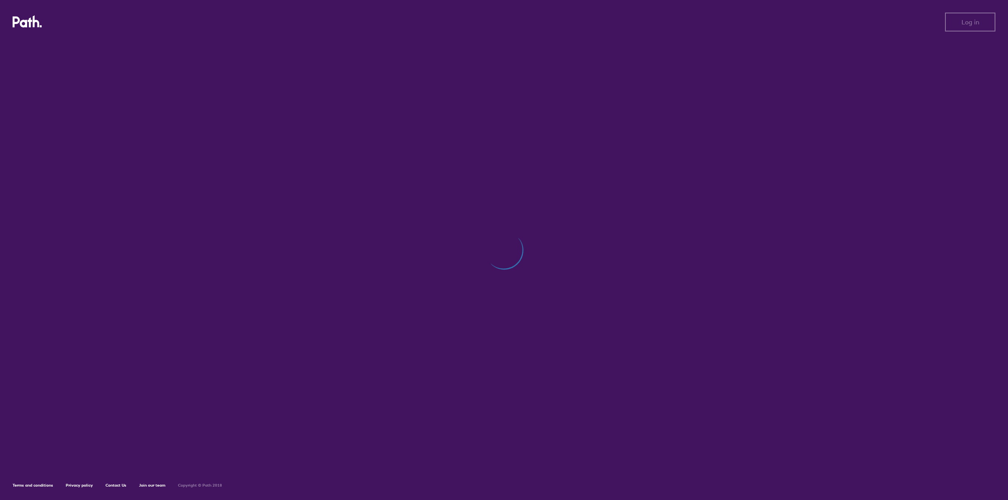 The width and height of the screenshot is (1008, 500). I want to click on h6: Copyright © Path 2018, so click(200, 486).